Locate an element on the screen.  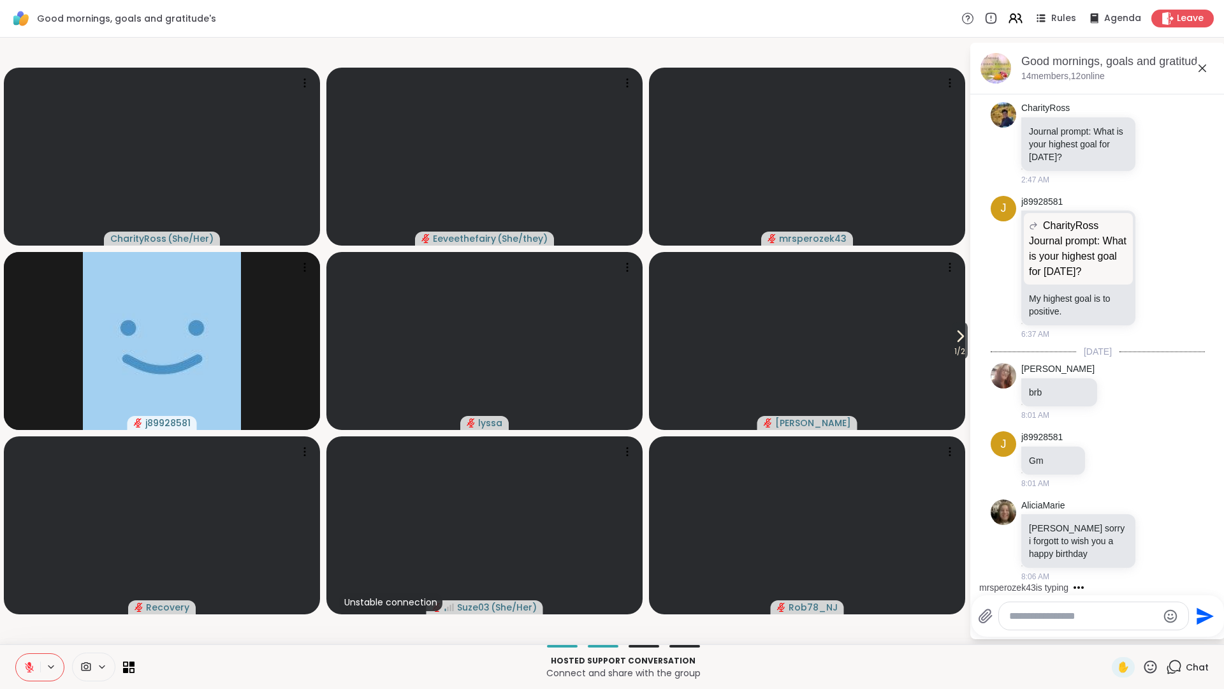
img: Good mornings, goals and gratitude's, Oct 14 is located at coordinates (996, 68).